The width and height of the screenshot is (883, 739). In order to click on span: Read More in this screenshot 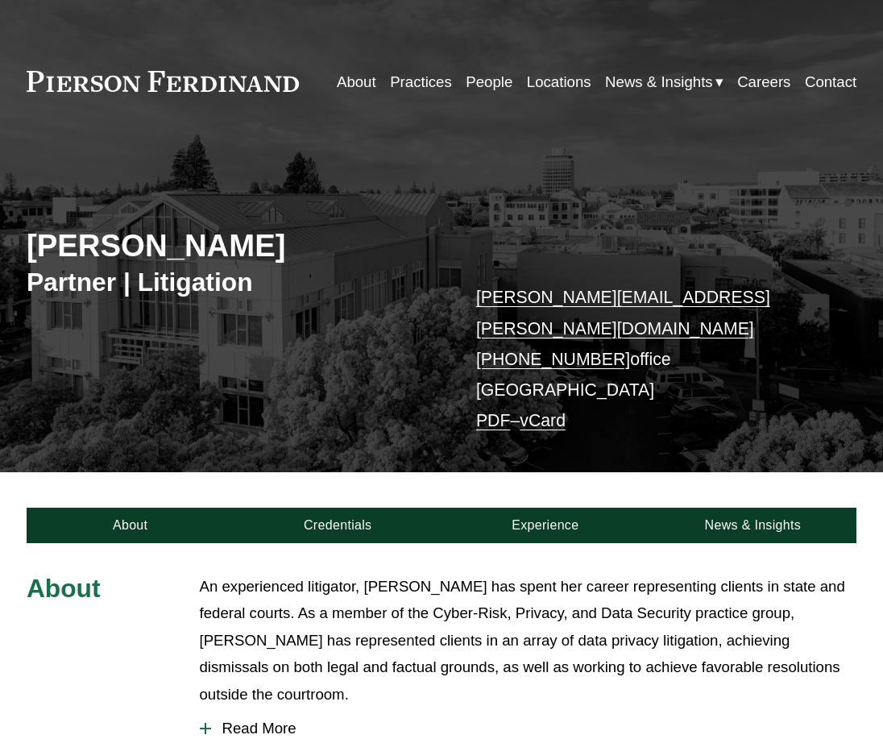, I will do `click(534, 729)`.